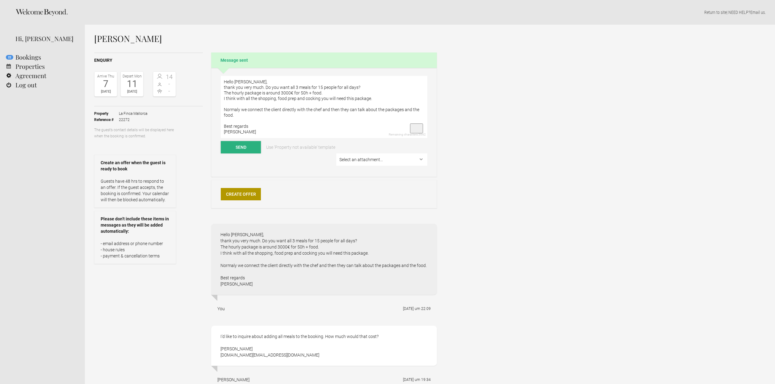  I want to click on a: Create Offer, so click(241, 194).